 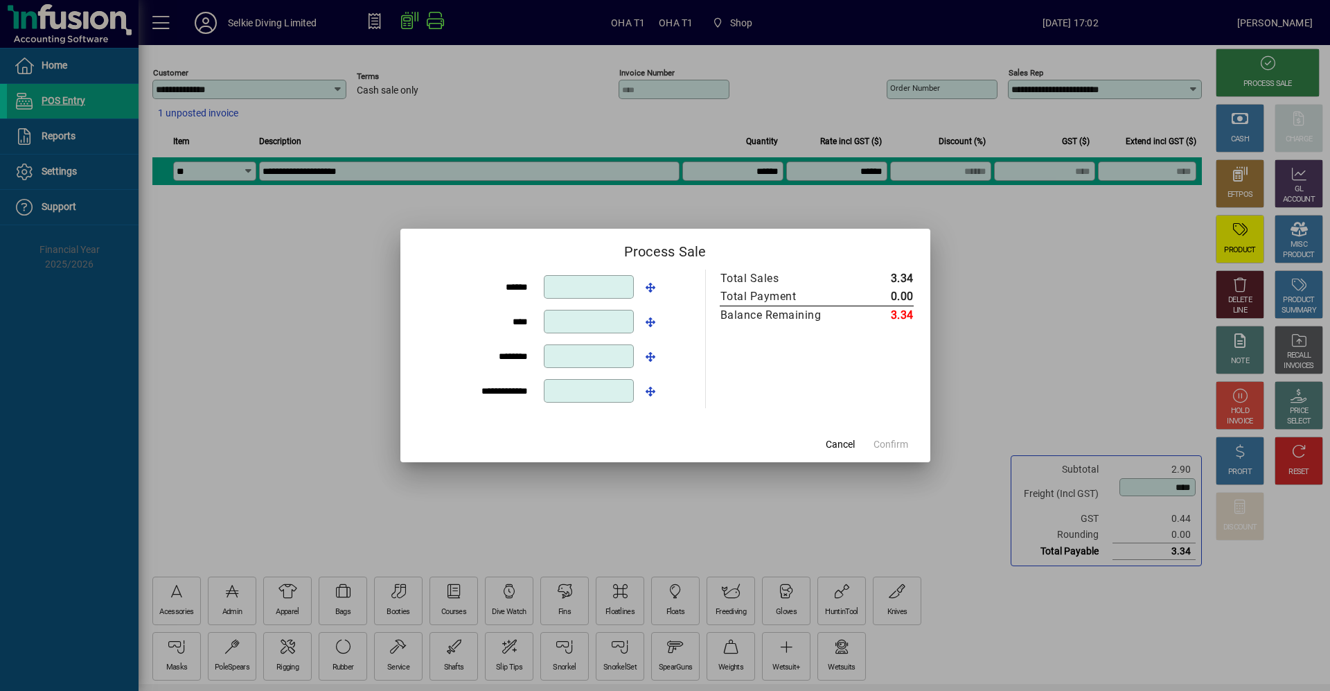 What do you see at coordinates (785, 279) in the screenshot?
I see `td: Total Sales` at bounding box center [785, 279].